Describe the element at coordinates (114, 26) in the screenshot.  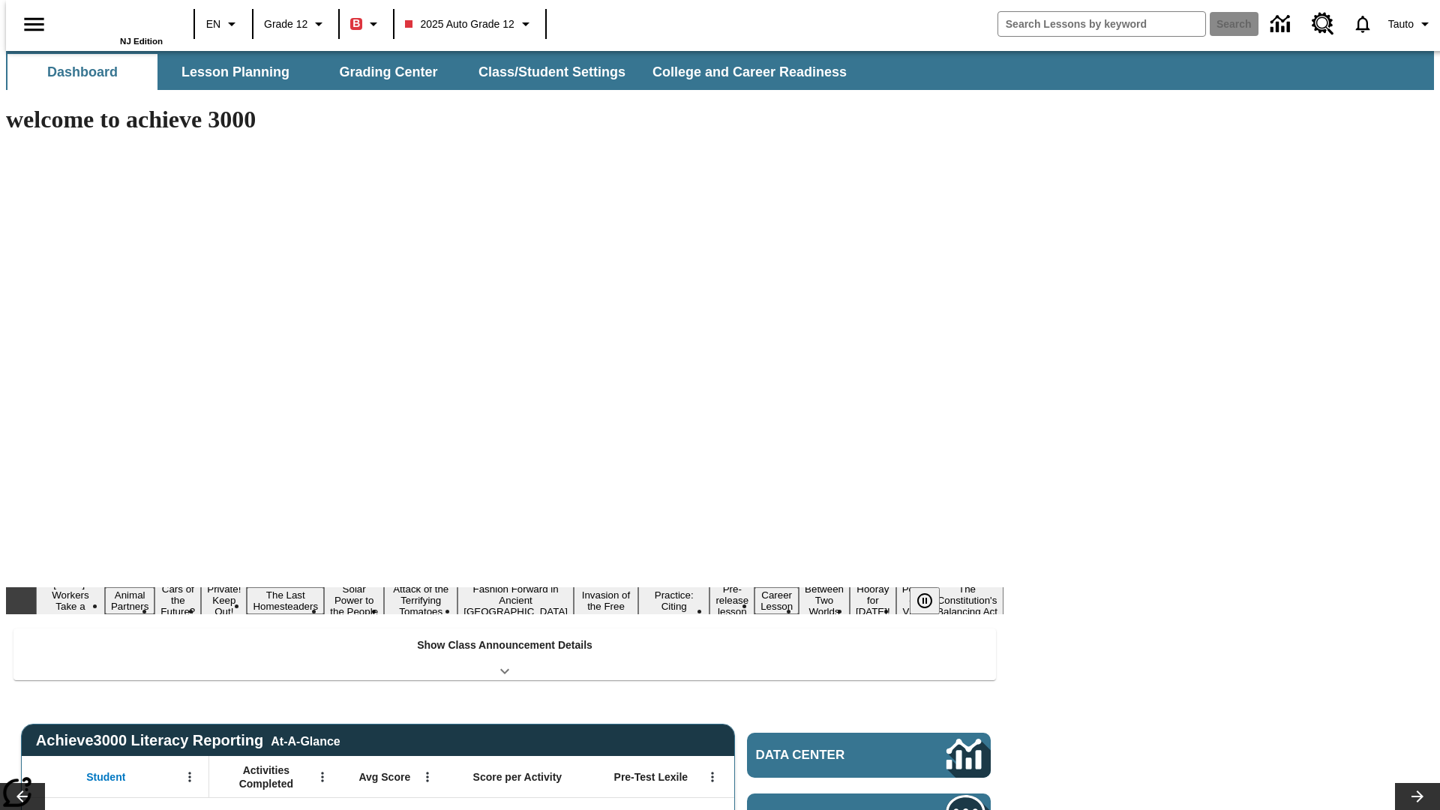
I see `div: Home` at that location.